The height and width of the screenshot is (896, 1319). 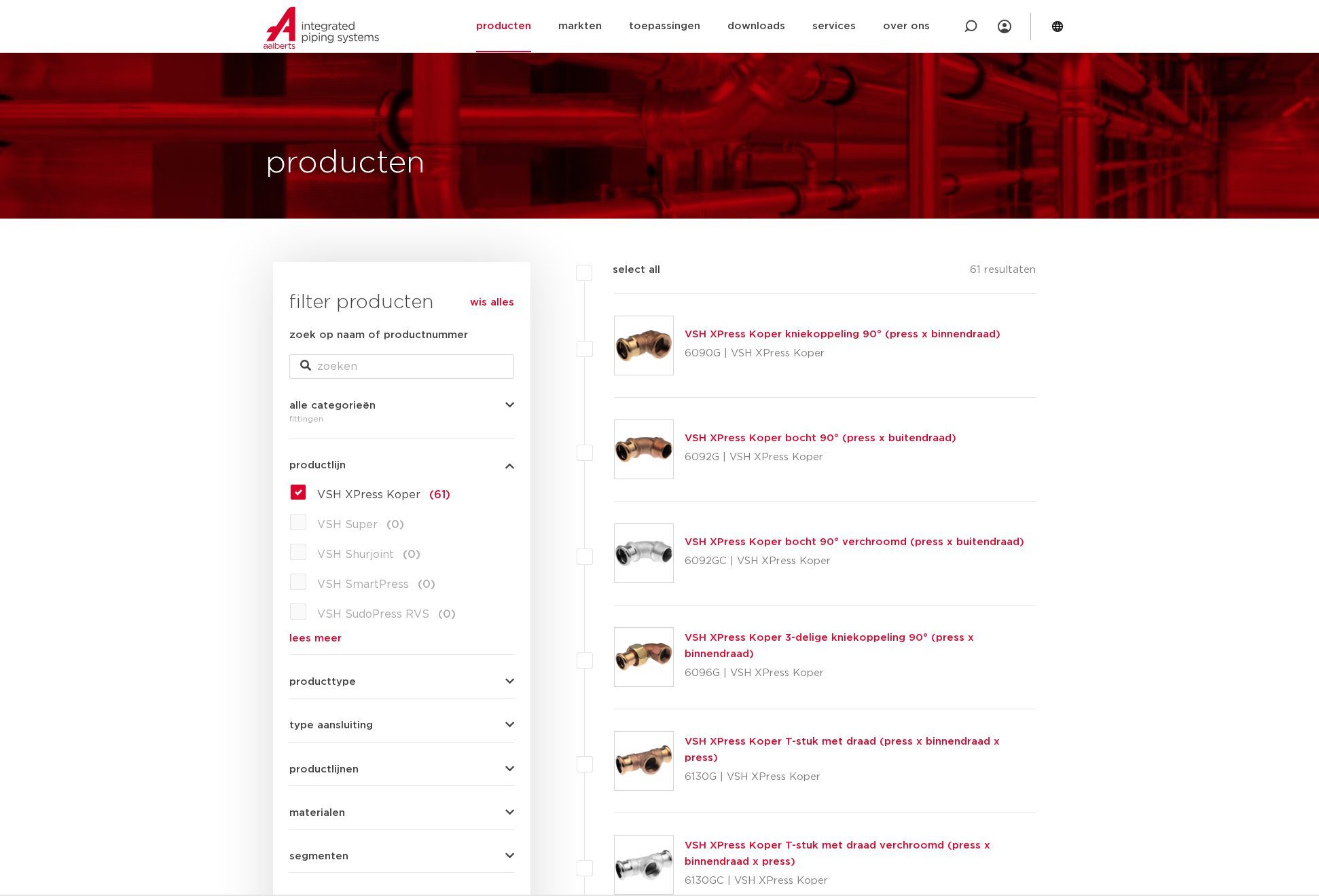 I want to click on button: productlijnen, so click(x=401, y=769).